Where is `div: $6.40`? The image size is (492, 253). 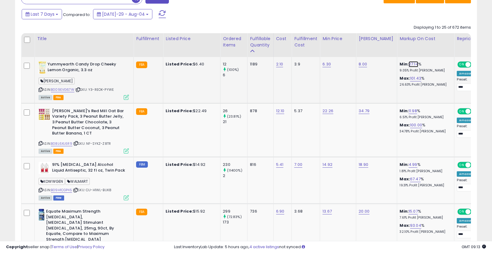 div: $6.40 is located at coordinates (191, 64).